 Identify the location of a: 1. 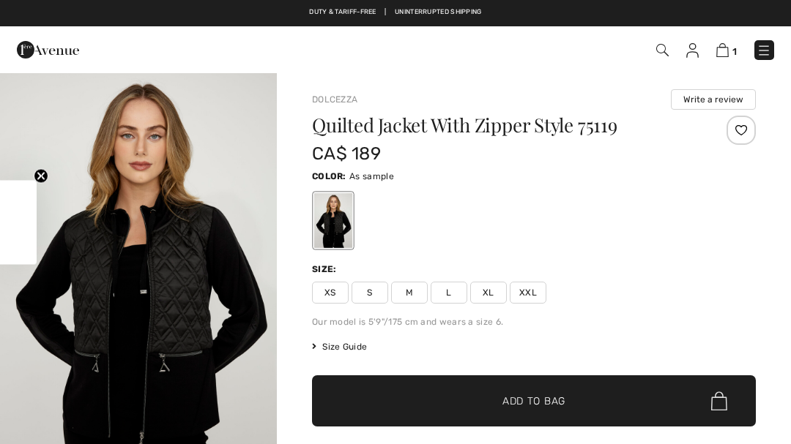
(726, 50).